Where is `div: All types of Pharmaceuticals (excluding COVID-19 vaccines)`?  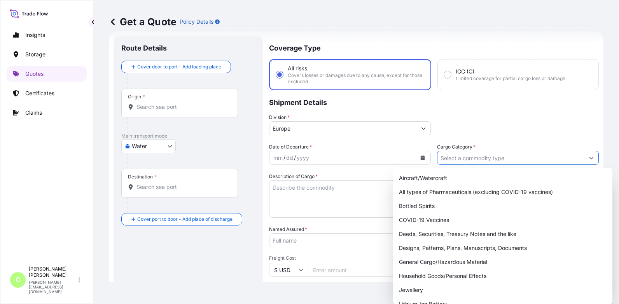 div: All types of Pharmaceuticals (excluding COVID-19 vaccines) is located at coordinates (502, 192).